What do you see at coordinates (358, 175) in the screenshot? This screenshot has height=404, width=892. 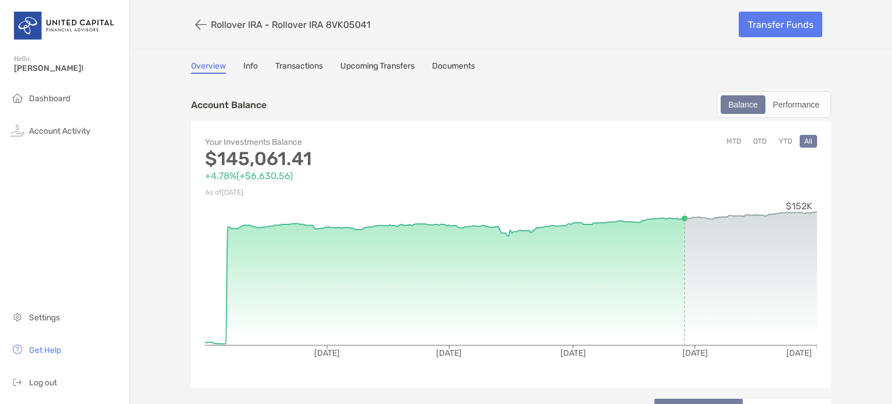 I see `p: +4.78% ( +$6,630.56 )` at bounding box center [358, 175].